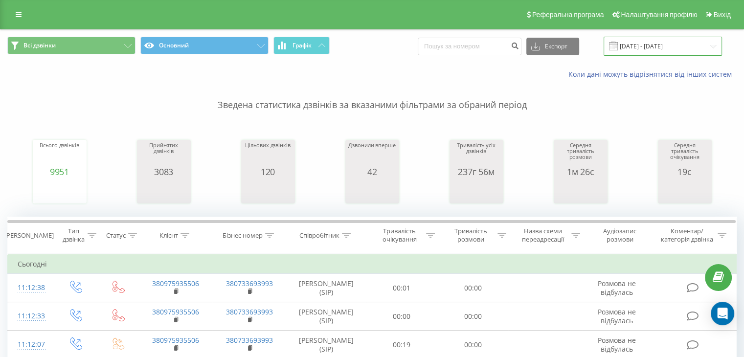 The image size is (744, 357). Describe the element at coordinates (169, 235) in the screenshot. I see `div: Клієнт` at that location.